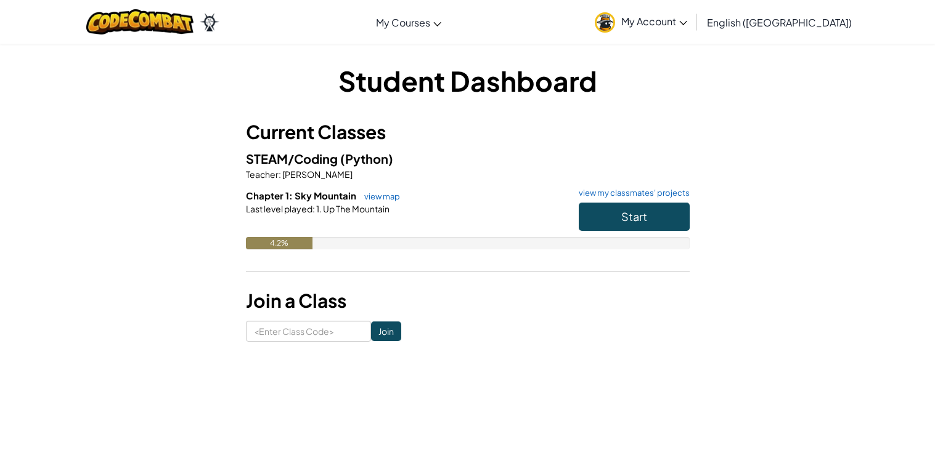 The width and height of the screenshot is (935, 450). Describe the element at coordinates (356, 209) in the screenshot. I see `span: Up The Mountain` at that location.